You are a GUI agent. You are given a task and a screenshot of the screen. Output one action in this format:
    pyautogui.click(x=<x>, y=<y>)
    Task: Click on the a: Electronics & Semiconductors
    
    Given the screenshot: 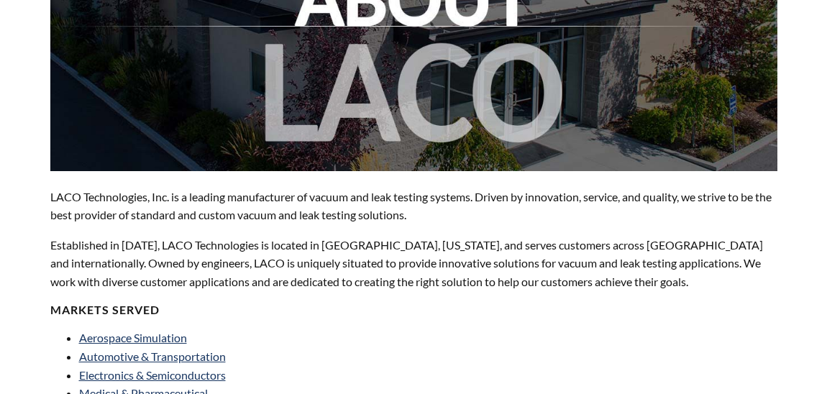 What is the action you would take?
    pyautogui.click(x=152, y=375)
    